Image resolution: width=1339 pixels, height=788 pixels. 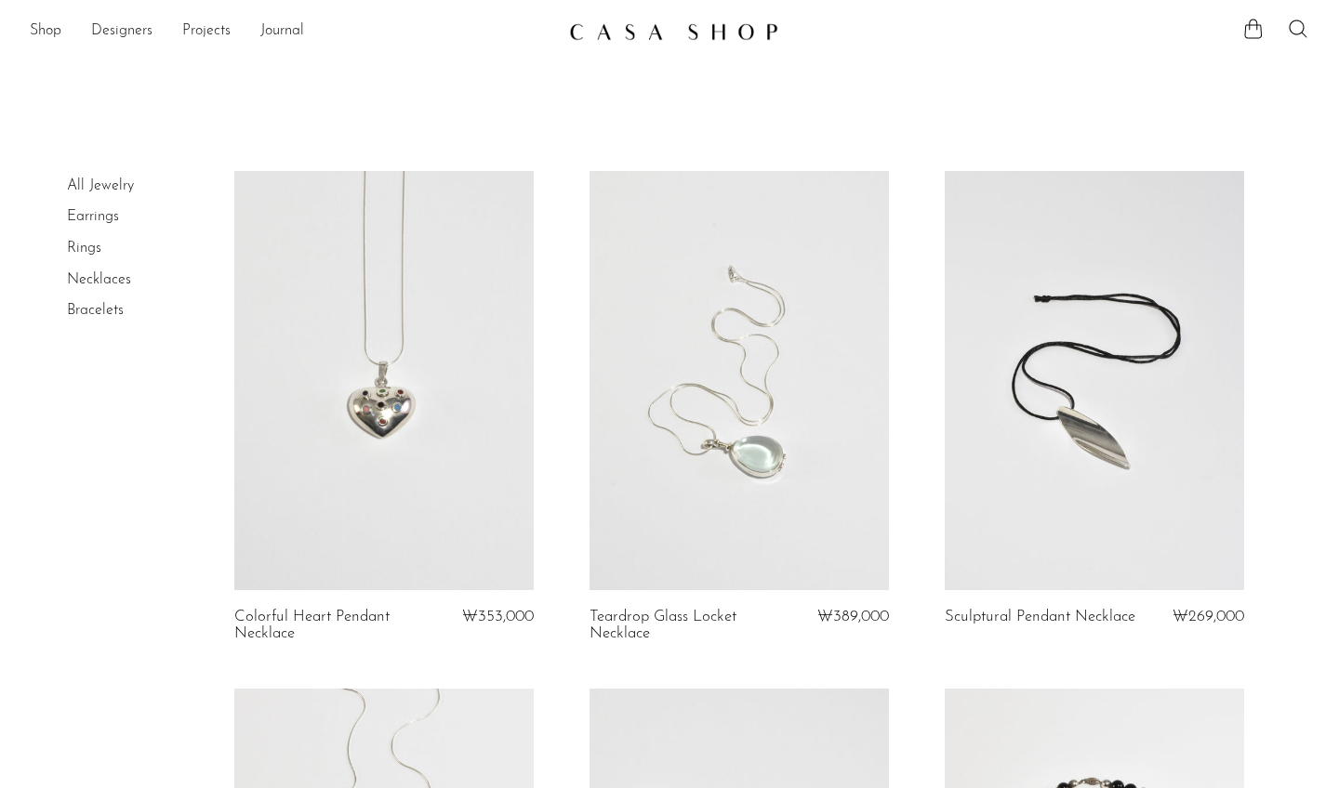 I want to click on a: All Jewelry, so click(x=100, y=186).